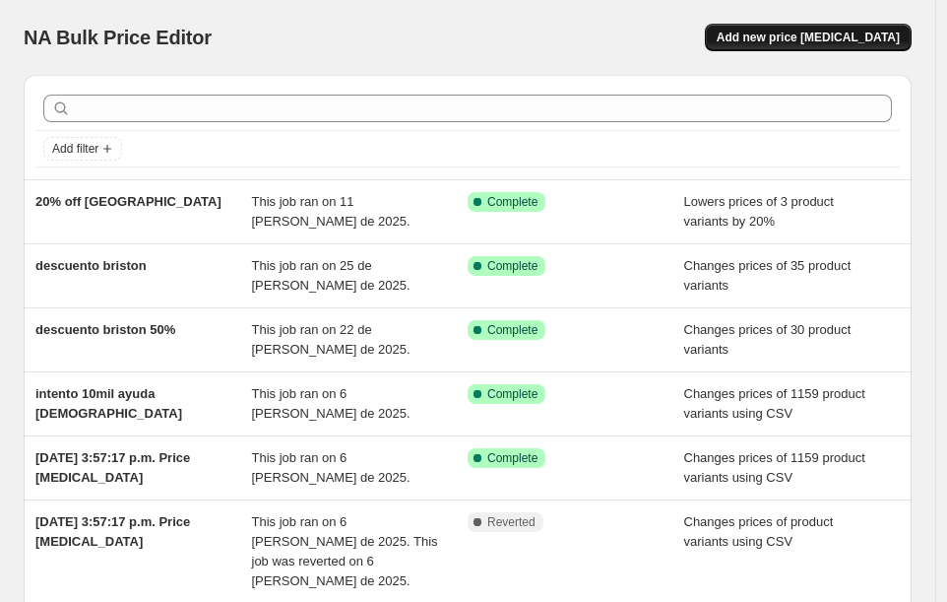 This screenshot has height=602, width=947. Describe the element at coordinates (759, 531) in the screenshot. I see `span: Changes prices of product variants using CSV` at that location.